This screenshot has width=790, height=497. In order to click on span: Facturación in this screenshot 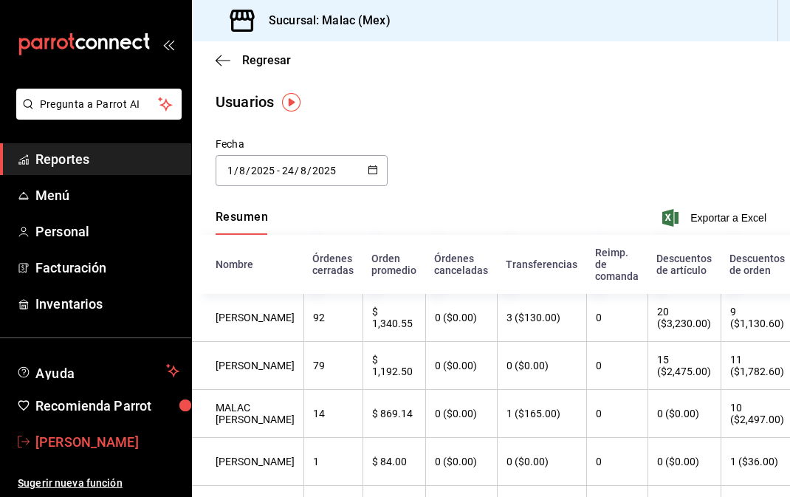, I will do `click(107, 267)`.